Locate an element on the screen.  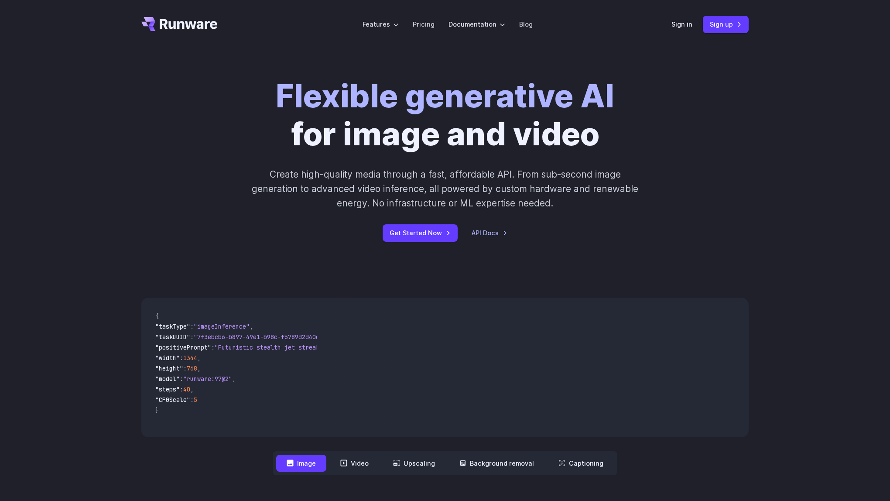
strong: Flexible generative AI is located at coordinates (445, 96).